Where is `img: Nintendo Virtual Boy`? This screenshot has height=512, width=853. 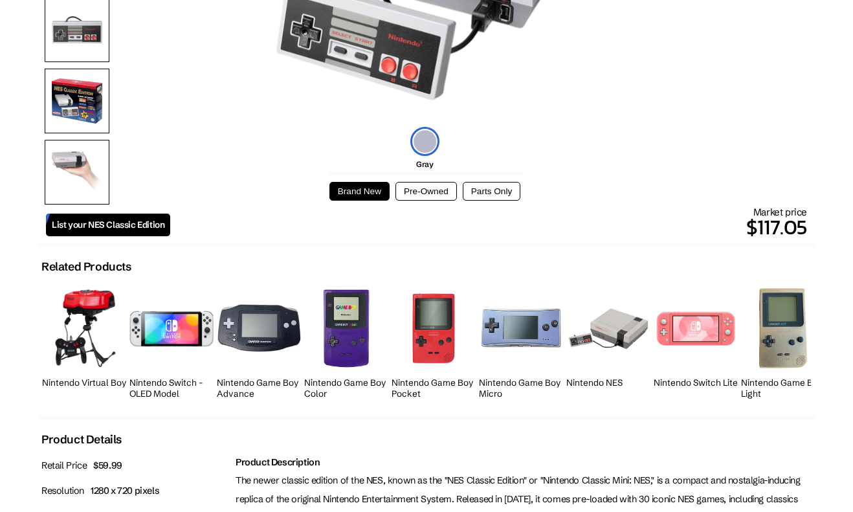
img: Nintendo Virtual Boy is located at coordinates (84, 328).